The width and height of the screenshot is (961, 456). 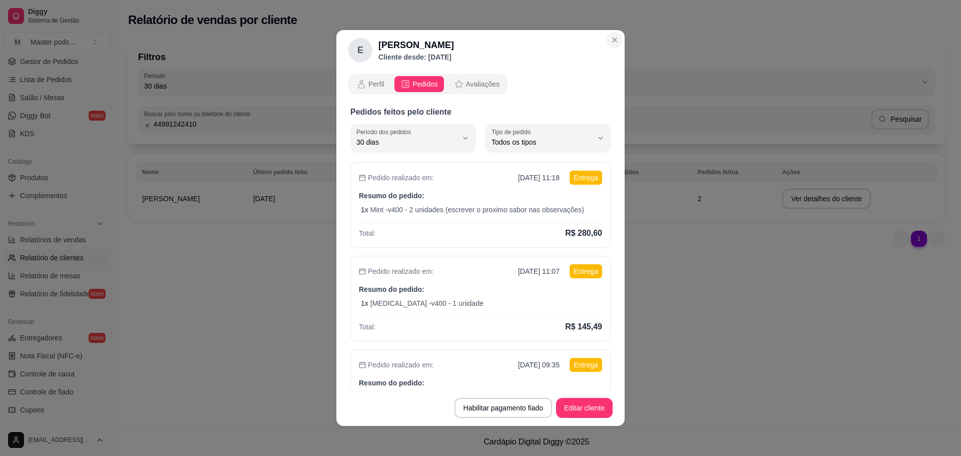 What do you see at coordinates (377, 84) in the screenshot?
I see `span: Perfil` at bounding box center [377, 84].